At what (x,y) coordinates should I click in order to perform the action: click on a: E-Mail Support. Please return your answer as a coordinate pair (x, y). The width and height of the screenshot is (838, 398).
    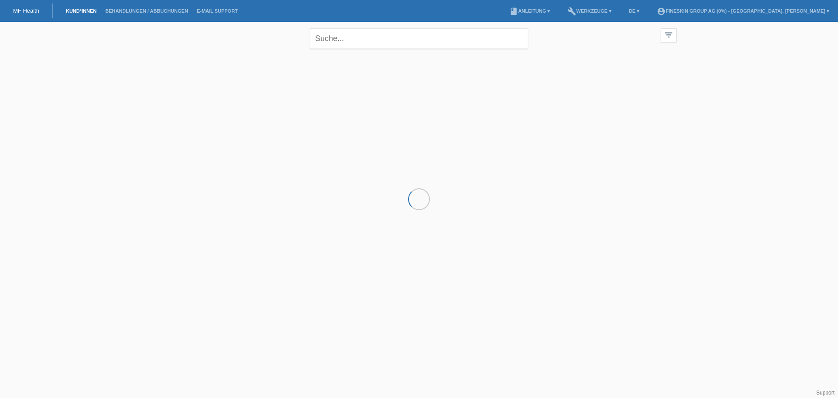
    Looking at the image, I should click on (217, 11).